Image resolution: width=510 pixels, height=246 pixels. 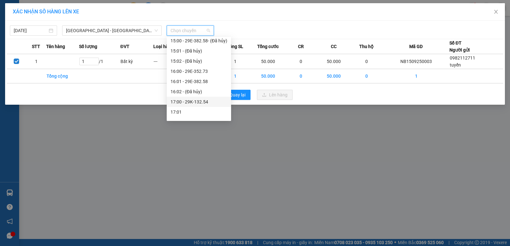 What do you see at coordinates (90, 53) in the screenshot?
I see `h1: NB1509250003` at bounding box center [90, 53].